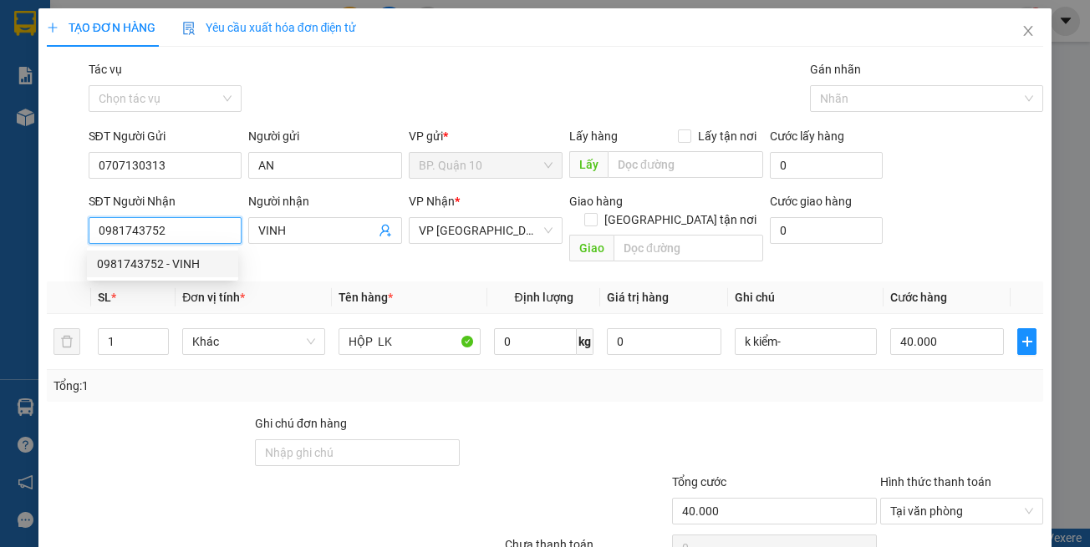 The height and width of the screenshot is (547, 1090). I want to click on span: Lấy tận nơi, so click(727, 136).